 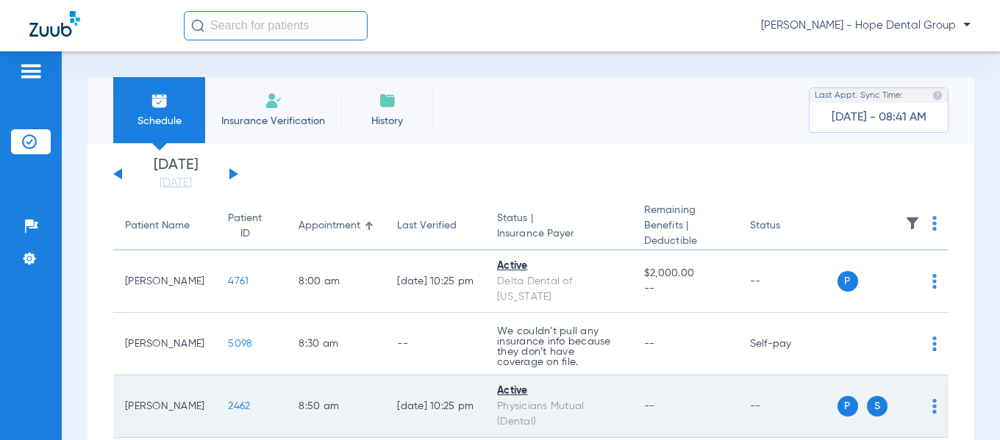 What do you see at coordinates (685, 274) in the screenshot?
I see `span: $2,000.00` at bounding box center [685, 274].